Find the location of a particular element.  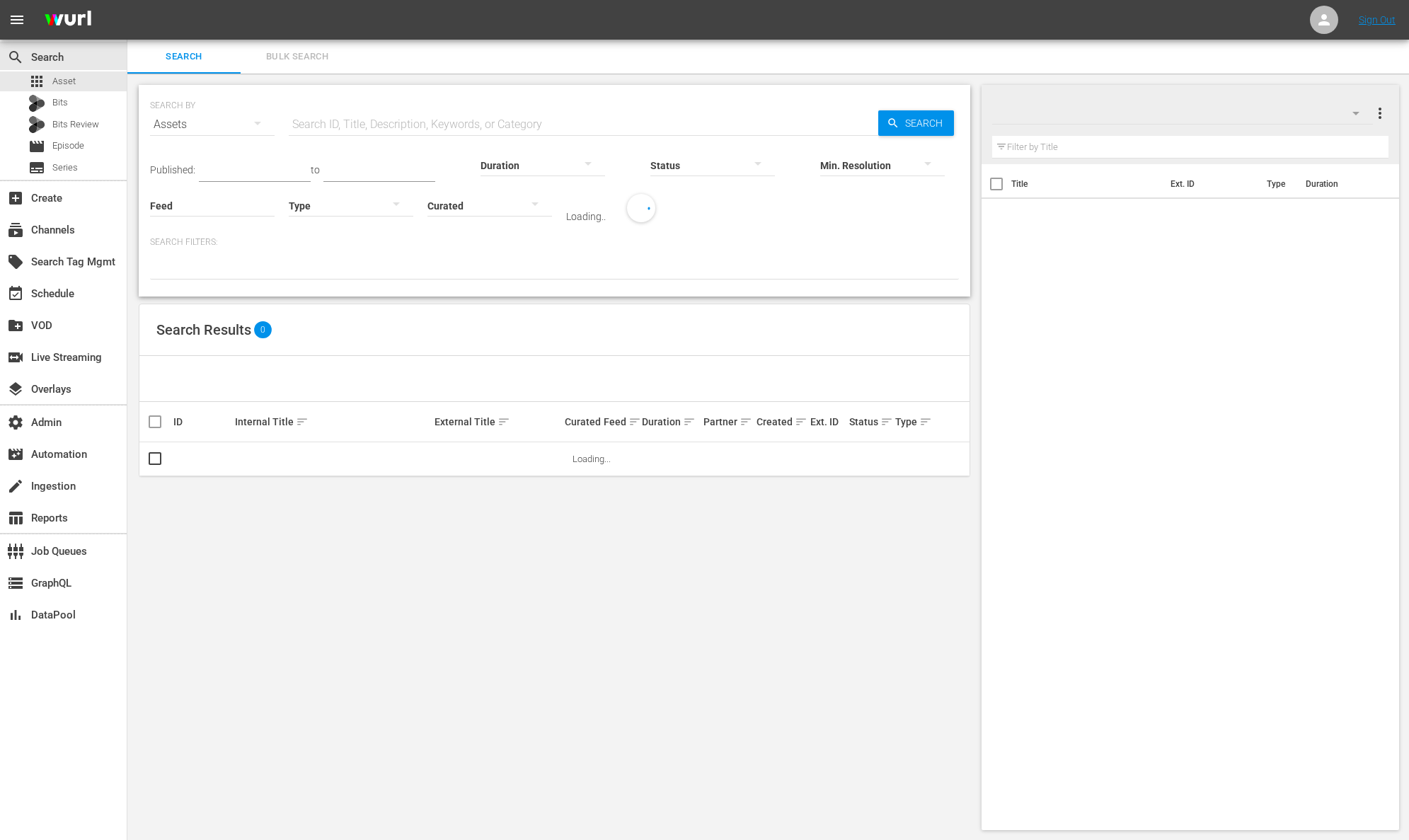

span: menu is located at coordinates (17, 20).